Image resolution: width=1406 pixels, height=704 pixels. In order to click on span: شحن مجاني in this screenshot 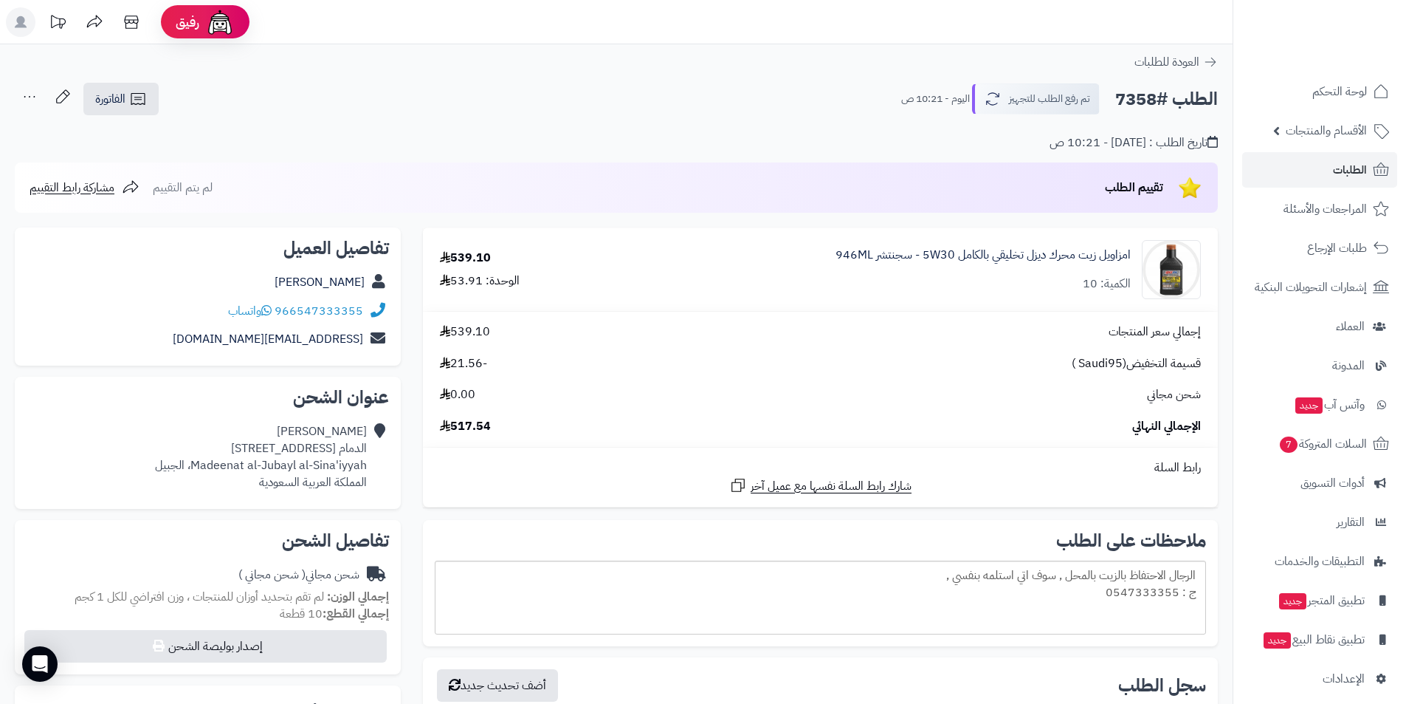, I will do `click(1174, 394)`.